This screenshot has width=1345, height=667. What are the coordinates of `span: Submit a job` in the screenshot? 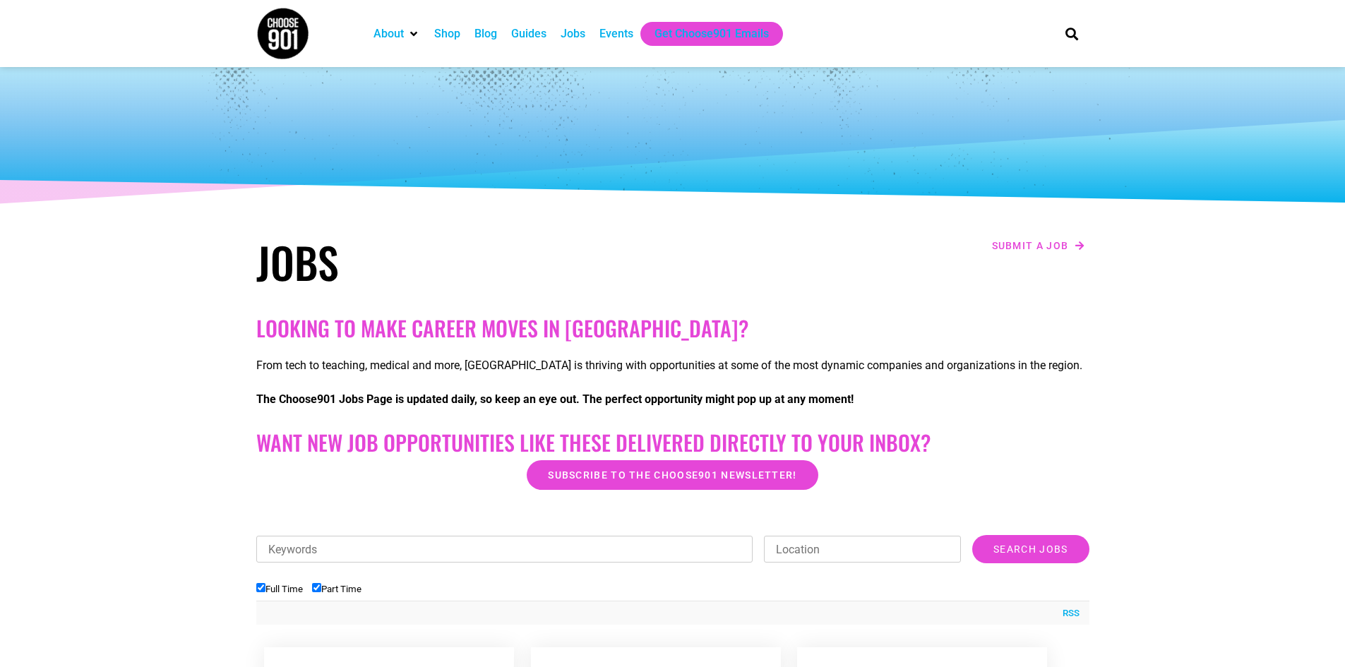 It's located at (1030, 246).